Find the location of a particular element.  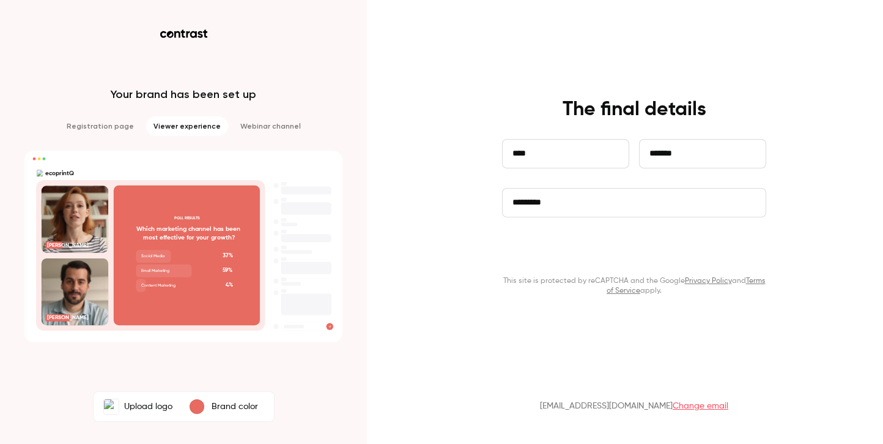

label: ecoprintQUpload logo is located at coordinates (138, 406).